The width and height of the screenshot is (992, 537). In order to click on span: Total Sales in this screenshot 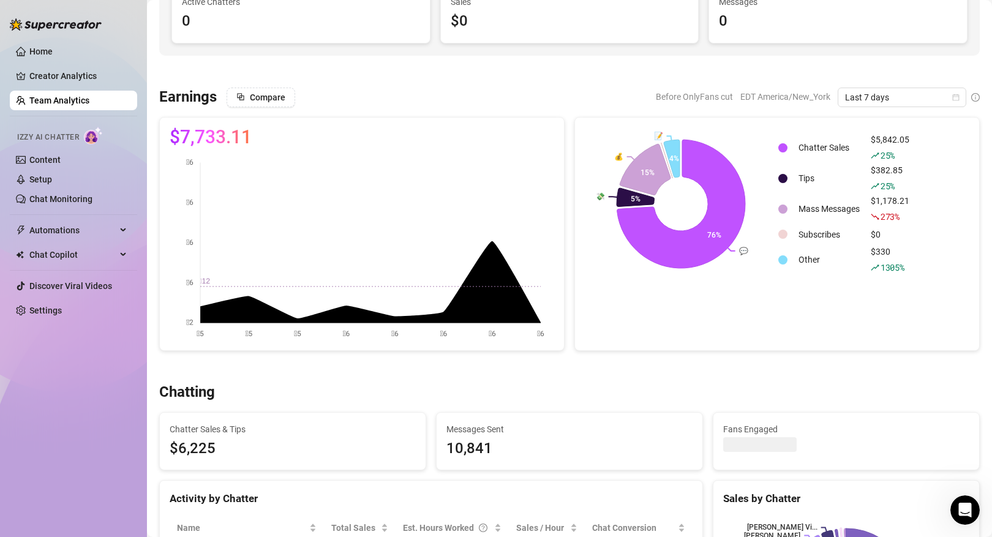, I will do `click(354, 528)`.